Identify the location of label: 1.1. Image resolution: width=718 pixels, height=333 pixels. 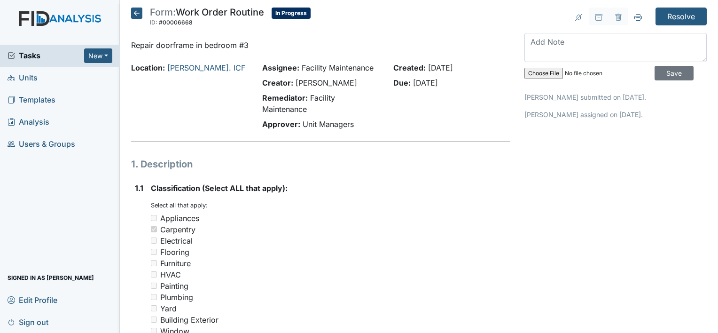
(139, 188).